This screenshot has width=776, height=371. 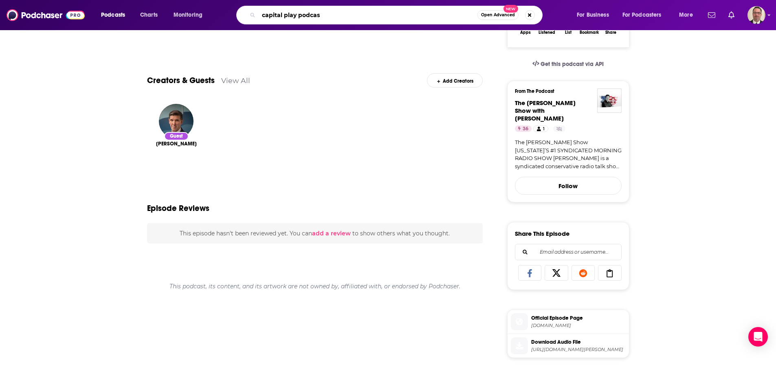 What do you see at coordinates (686, 15) in the screenshot?
I see `span: More` at bounding box center [686, 15].